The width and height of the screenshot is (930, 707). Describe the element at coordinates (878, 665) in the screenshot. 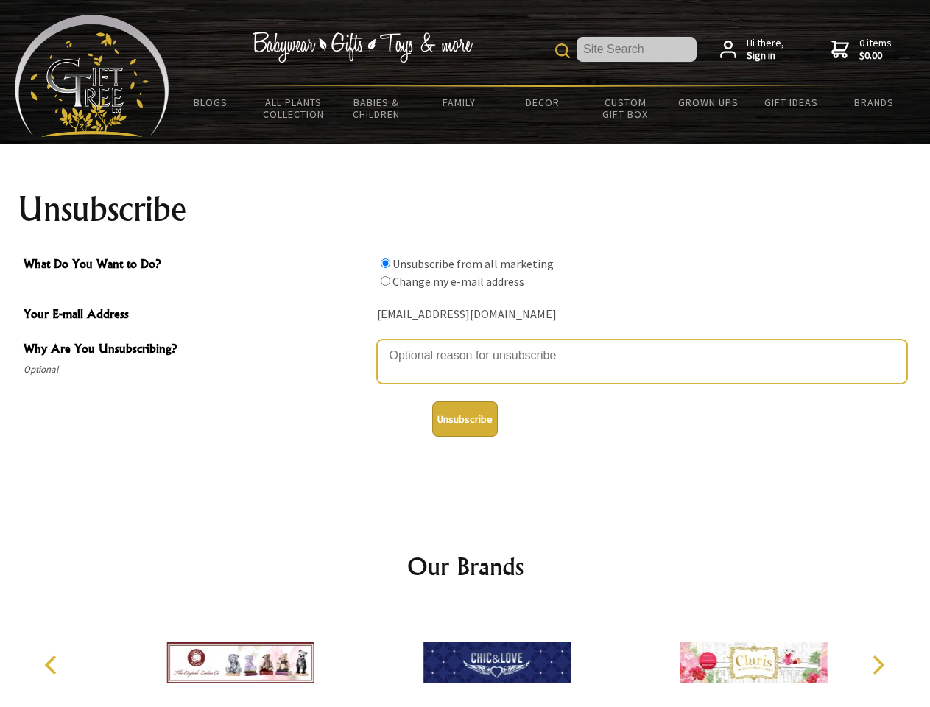

I see `button: Next` at that location.